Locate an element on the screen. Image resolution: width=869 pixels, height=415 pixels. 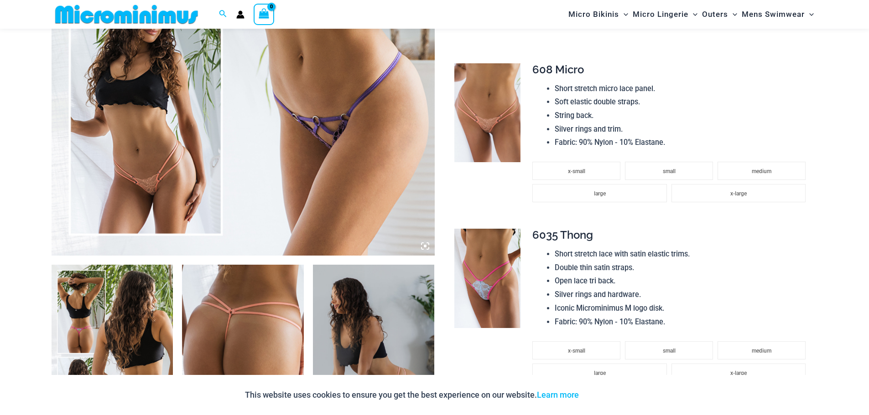
span: 608 Micro is located at coordinates (558, 69).